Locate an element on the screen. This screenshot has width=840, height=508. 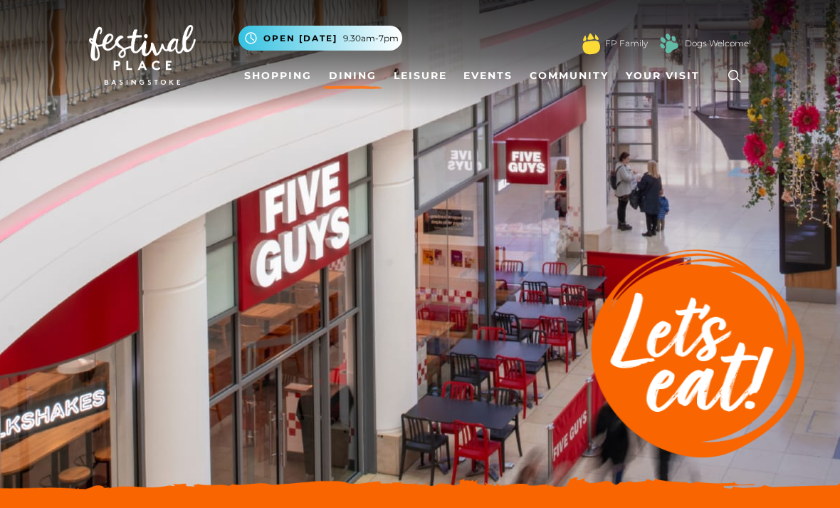
a: Dining is located at coordinates (352, 75).